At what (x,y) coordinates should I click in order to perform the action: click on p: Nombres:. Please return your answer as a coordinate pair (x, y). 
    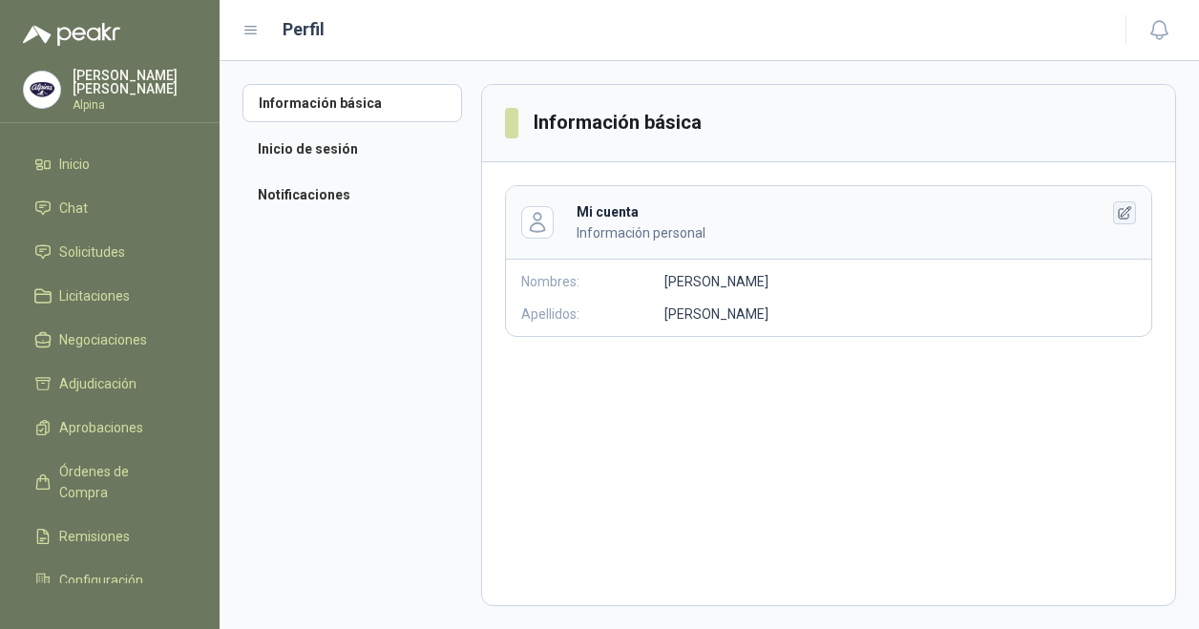
    Looking at the image, I should click on (593, 282).